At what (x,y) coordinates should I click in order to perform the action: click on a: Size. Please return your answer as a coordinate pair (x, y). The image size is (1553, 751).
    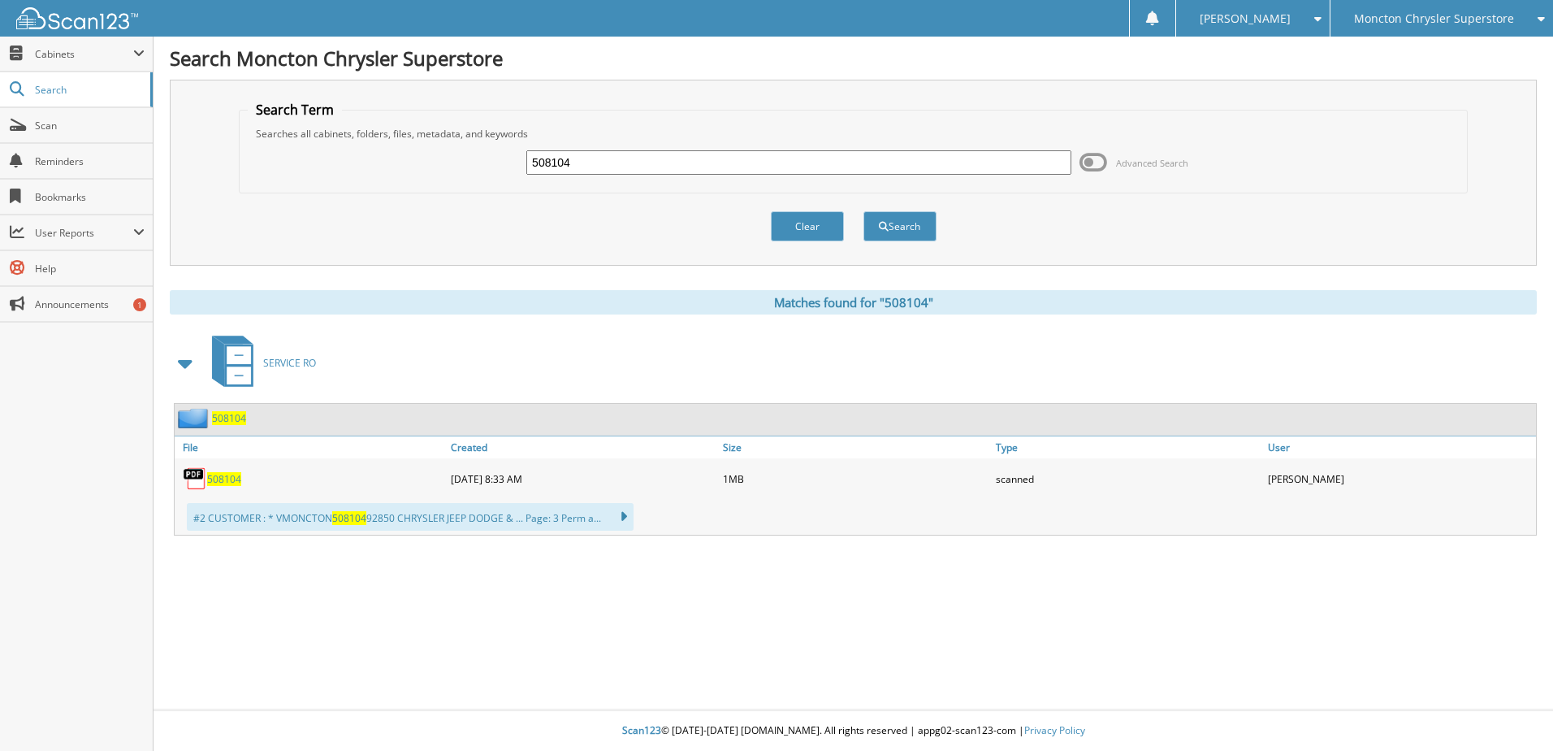
    Looking at the image, I should click on (855, 447).